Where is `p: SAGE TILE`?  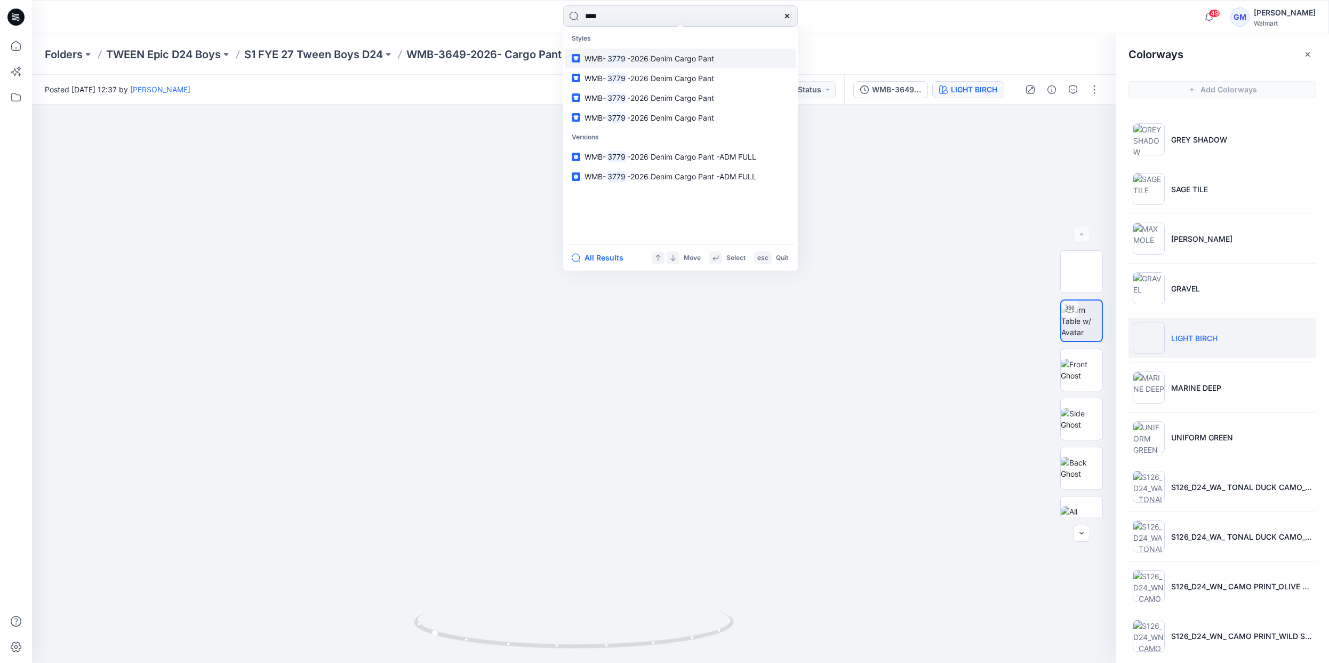 p: SAGE TILE is located at coordinates (1190, 189).